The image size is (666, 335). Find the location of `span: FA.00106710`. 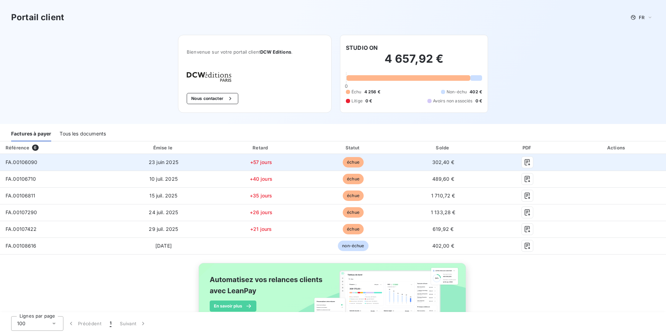

span: FA.00106710 is located at coordinates (21, 179).